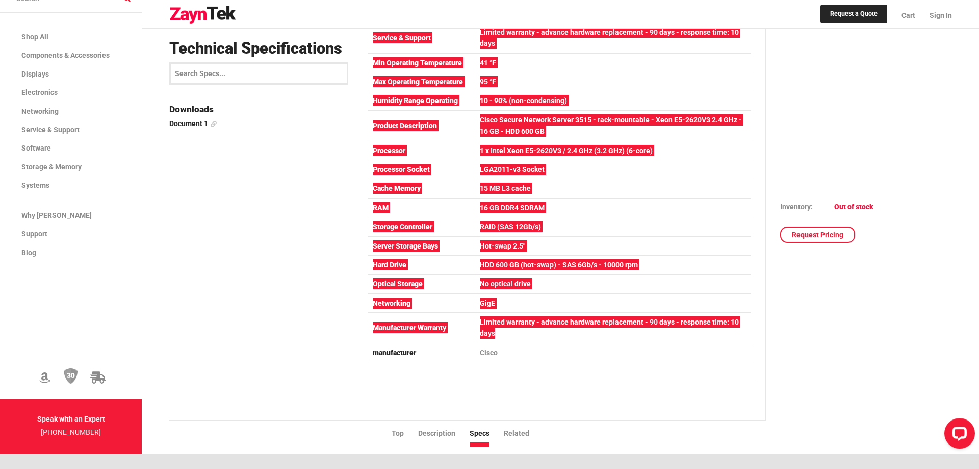  Describe the element at coordinates (613, 62) in the screenshot. I see `td: 41 °F` at that location.